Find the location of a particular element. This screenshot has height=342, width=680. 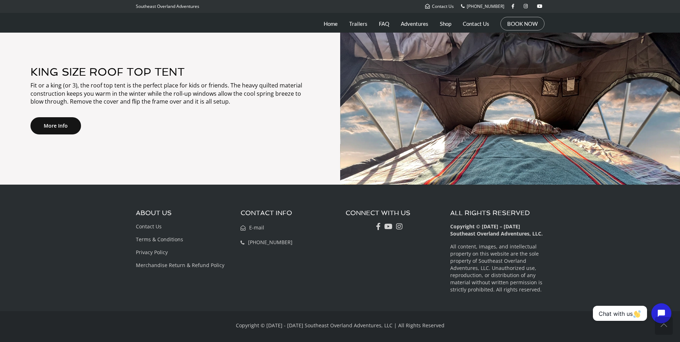

a: Merchandise Return & Refund Policy is located at coordinates (180, 265).